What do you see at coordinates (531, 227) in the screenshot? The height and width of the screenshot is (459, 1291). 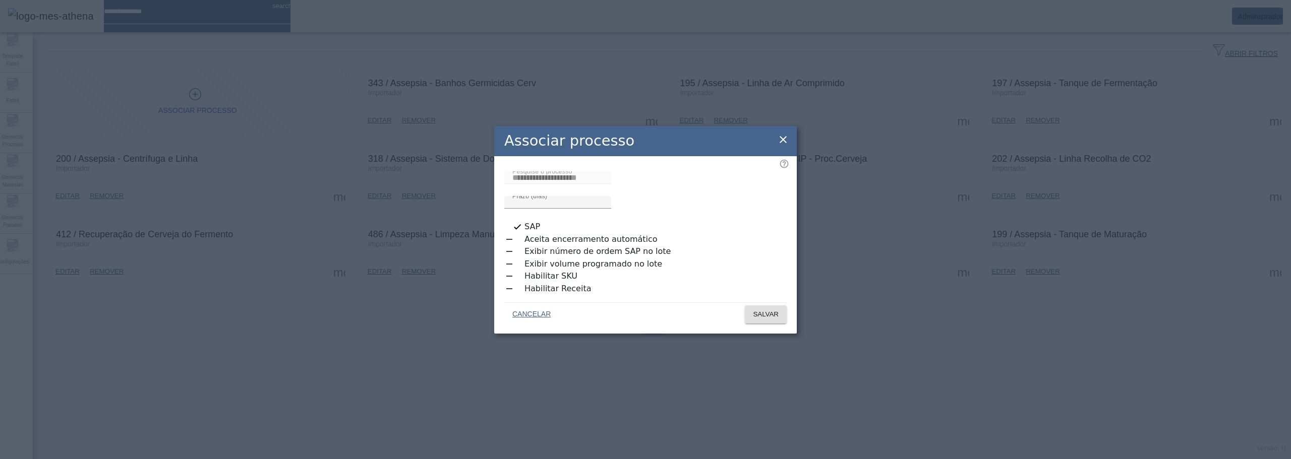 I see `label: SAP` at bounding box center [531, 227].